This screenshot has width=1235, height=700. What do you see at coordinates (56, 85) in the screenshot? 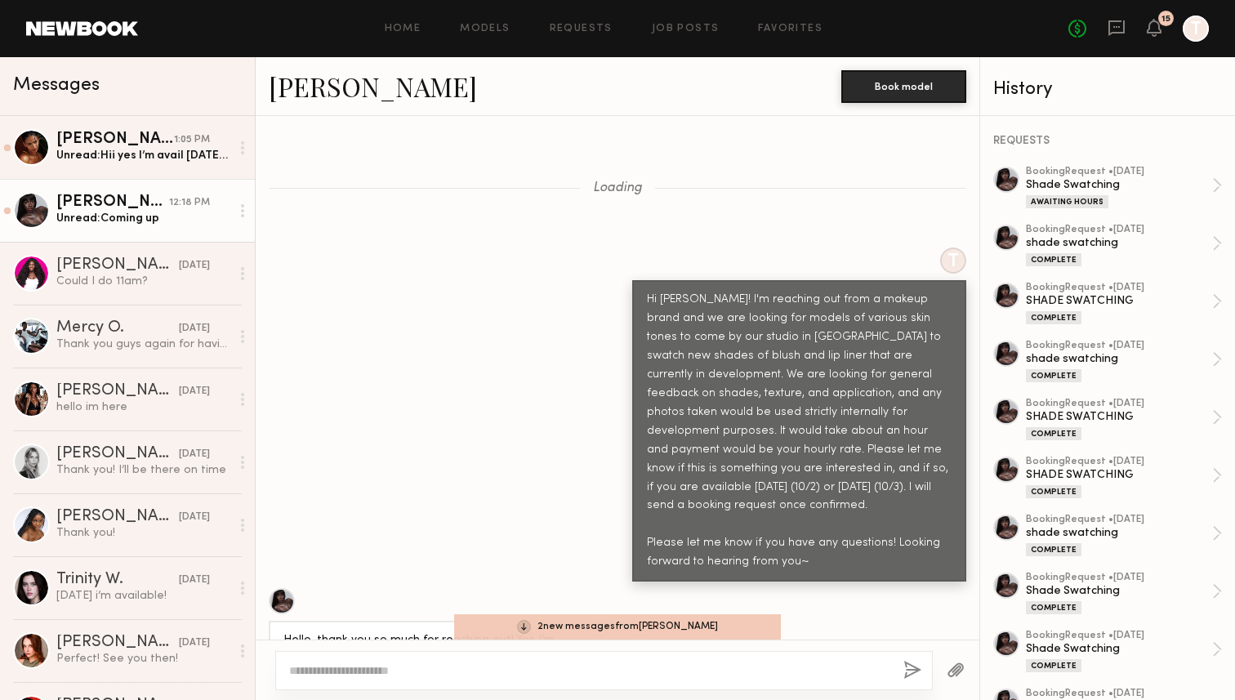
I see `span: Messages` at bounding box center [56, 85].